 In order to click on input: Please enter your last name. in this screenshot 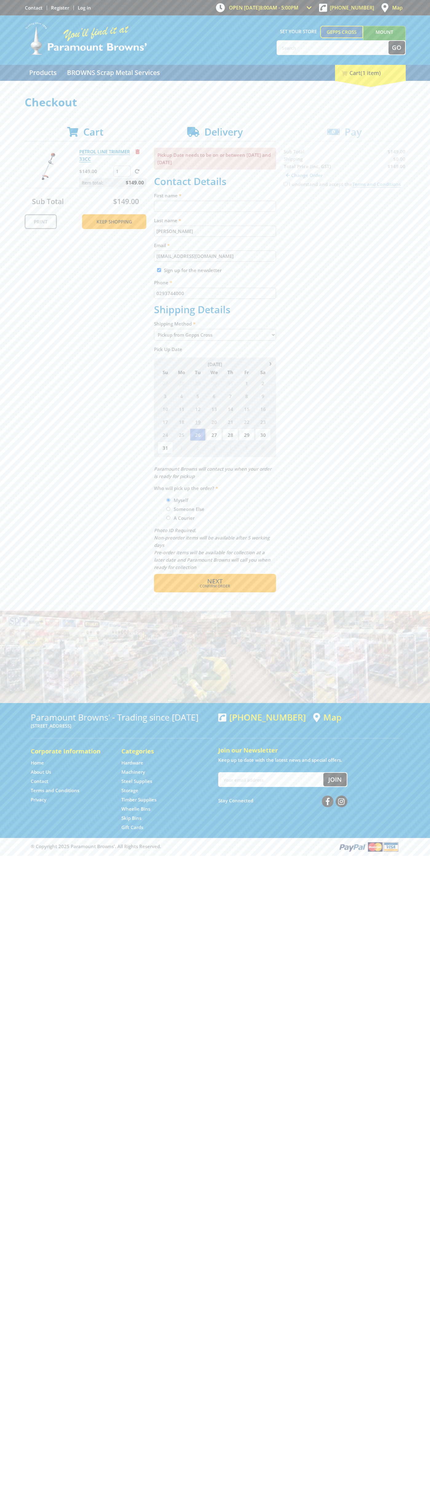, I will do `click(215, 231)`.